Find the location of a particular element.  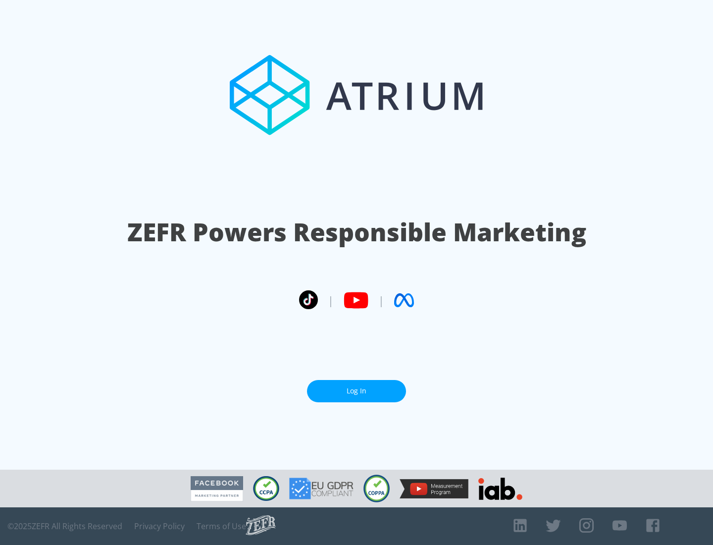

a: Log In is located at coordinates (357, 391).